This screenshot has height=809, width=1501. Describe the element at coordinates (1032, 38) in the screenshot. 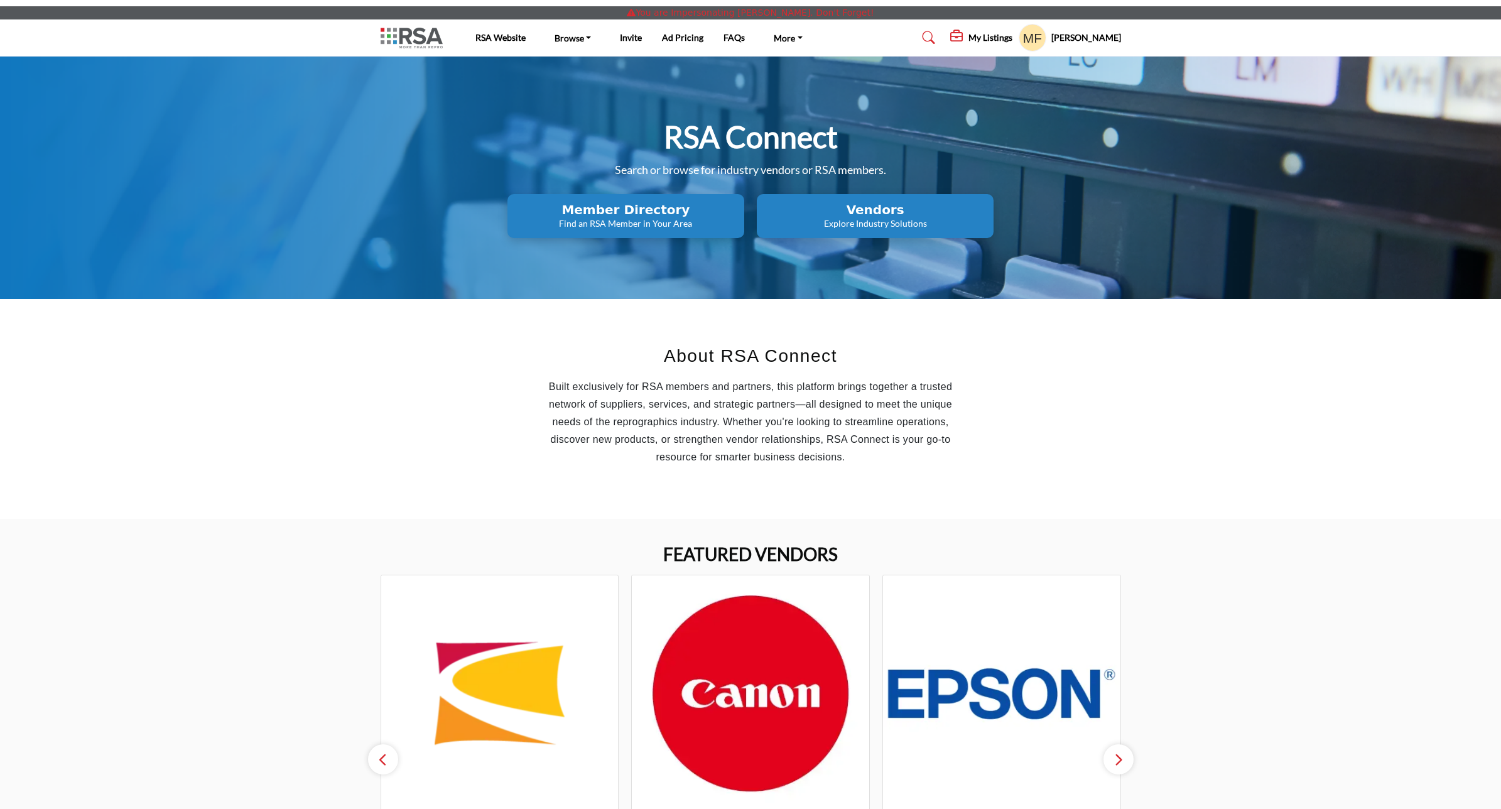

I see `button: Show hide supplier dropdown` at that location.